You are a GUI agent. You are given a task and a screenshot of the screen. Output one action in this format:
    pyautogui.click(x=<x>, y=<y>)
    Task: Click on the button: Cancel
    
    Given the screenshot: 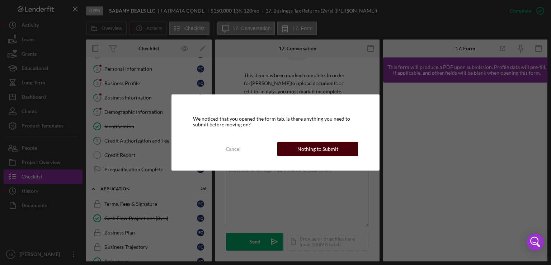 What is the action you would take?
    pyautogui.click(x=233, y=149)
    